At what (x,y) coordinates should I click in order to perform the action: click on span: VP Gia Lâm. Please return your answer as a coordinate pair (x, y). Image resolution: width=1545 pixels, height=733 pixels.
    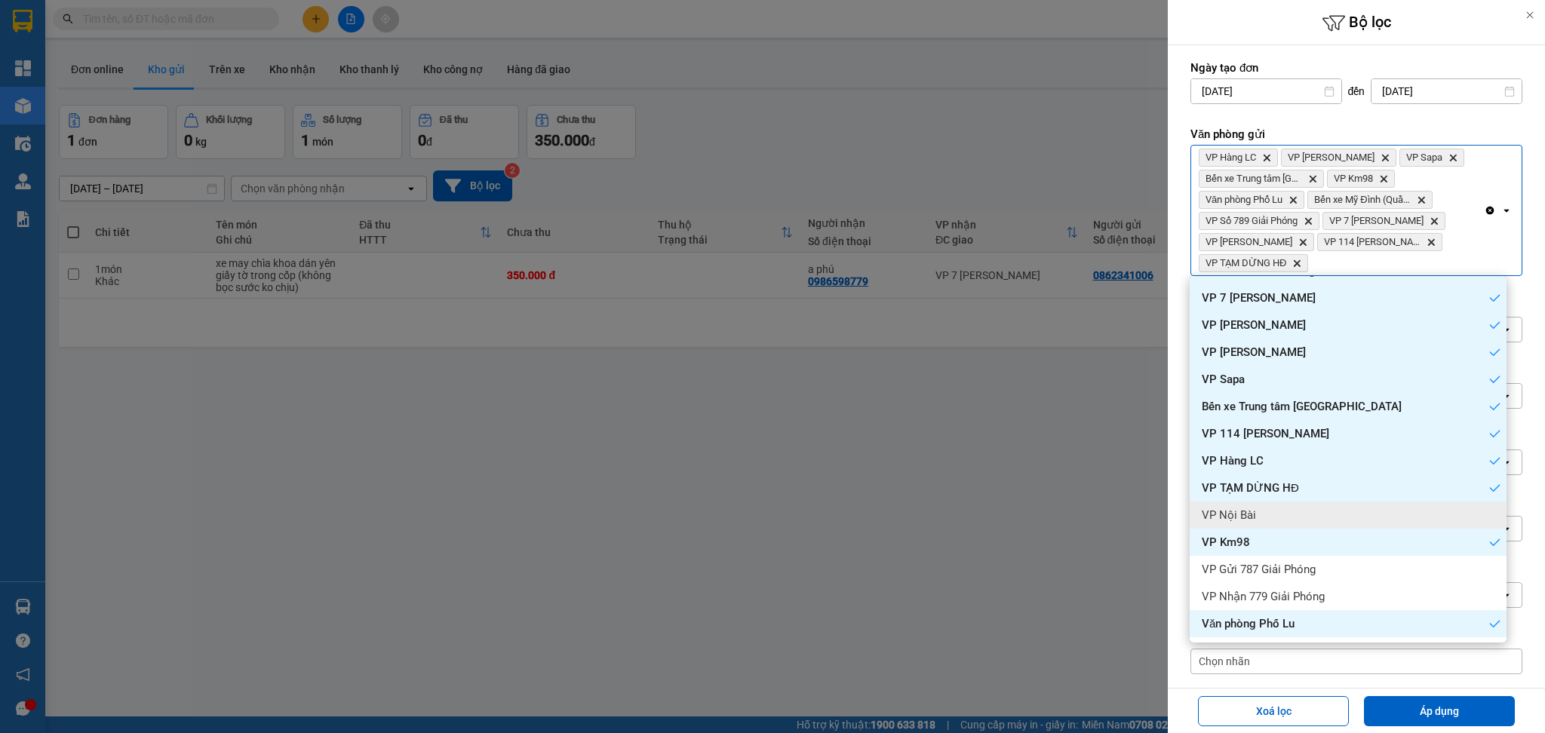
    Looking at the image, I should click on (1248, 242).